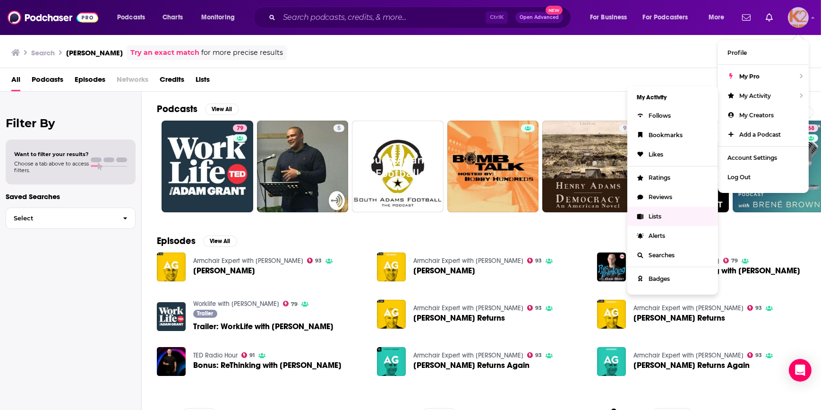  What do you see at coordinates (197, 241) in the screenshot?
I see `a: EpisodesView All` at bounding box center [197, 241].